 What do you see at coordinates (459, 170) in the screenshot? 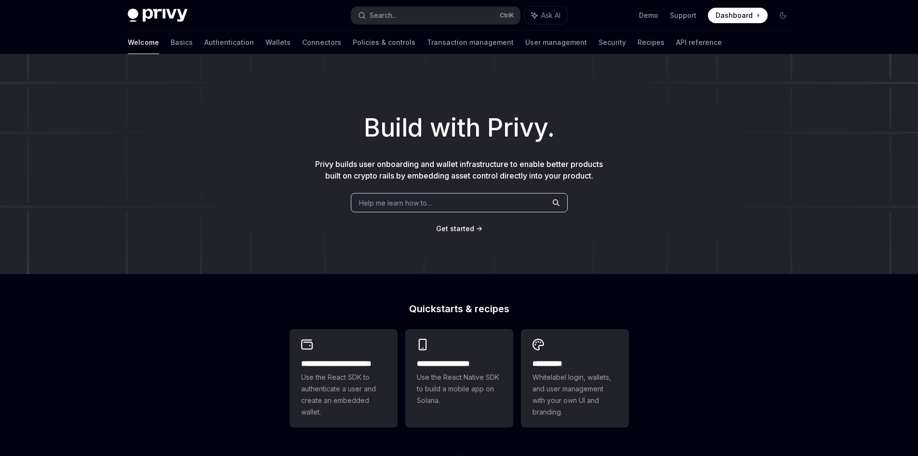
I see `span: Privy builds user onboarding and wallet infrastructure to enable better products built on crypto ...` at bounding box center [459, 170].